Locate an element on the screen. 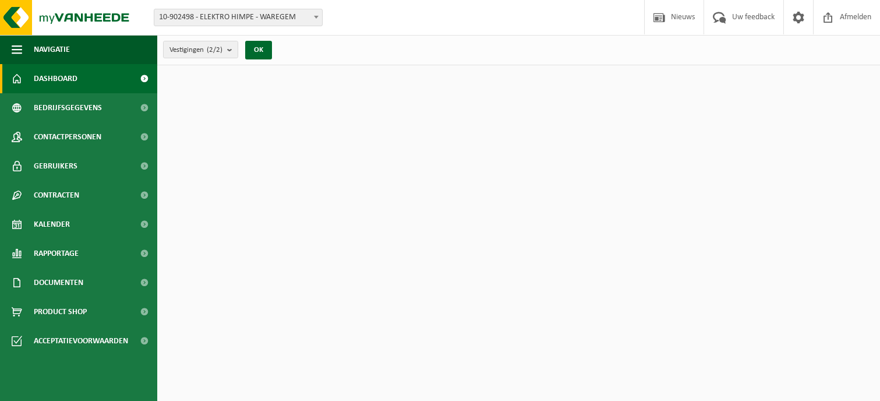 The height and width of the screenshot is (401, 880). span: 10-902498 - ELEKTRO HIMPE - WAREGEM is located at coordinates (238, 17).